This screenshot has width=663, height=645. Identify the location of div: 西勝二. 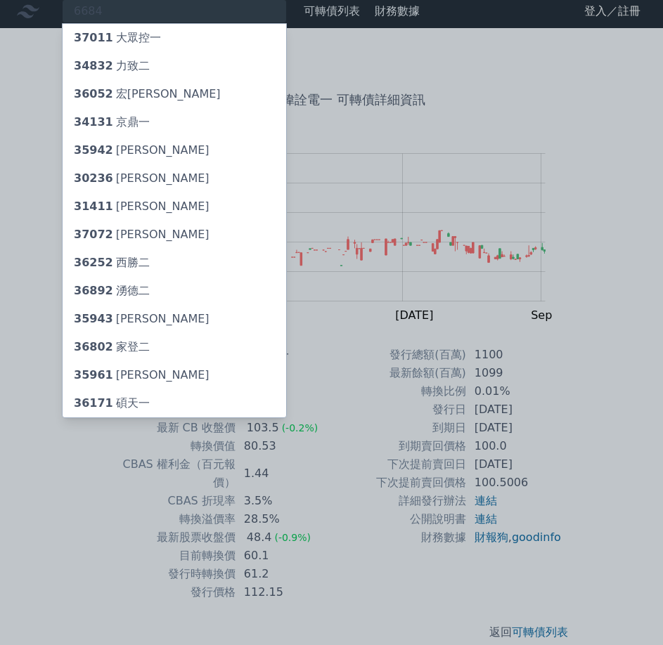
(112, 263).